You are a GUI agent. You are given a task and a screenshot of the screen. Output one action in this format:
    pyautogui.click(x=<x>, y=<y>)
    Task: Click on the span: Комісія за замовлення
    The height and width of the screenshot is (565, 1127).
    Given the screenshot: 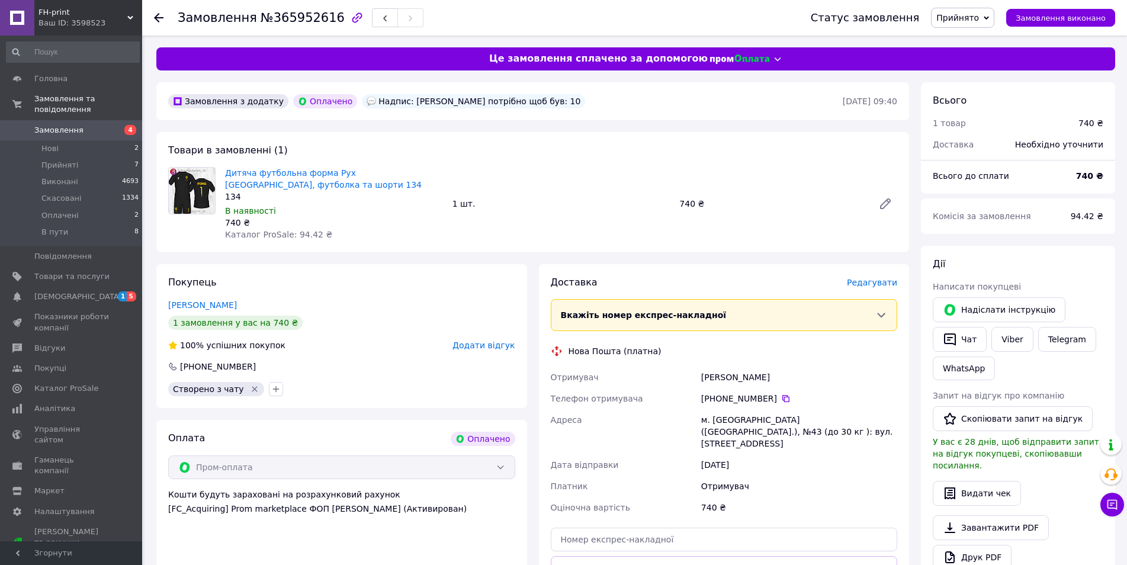 What is the action you would take?
    pyautogui.click(x=982, y=216)
    